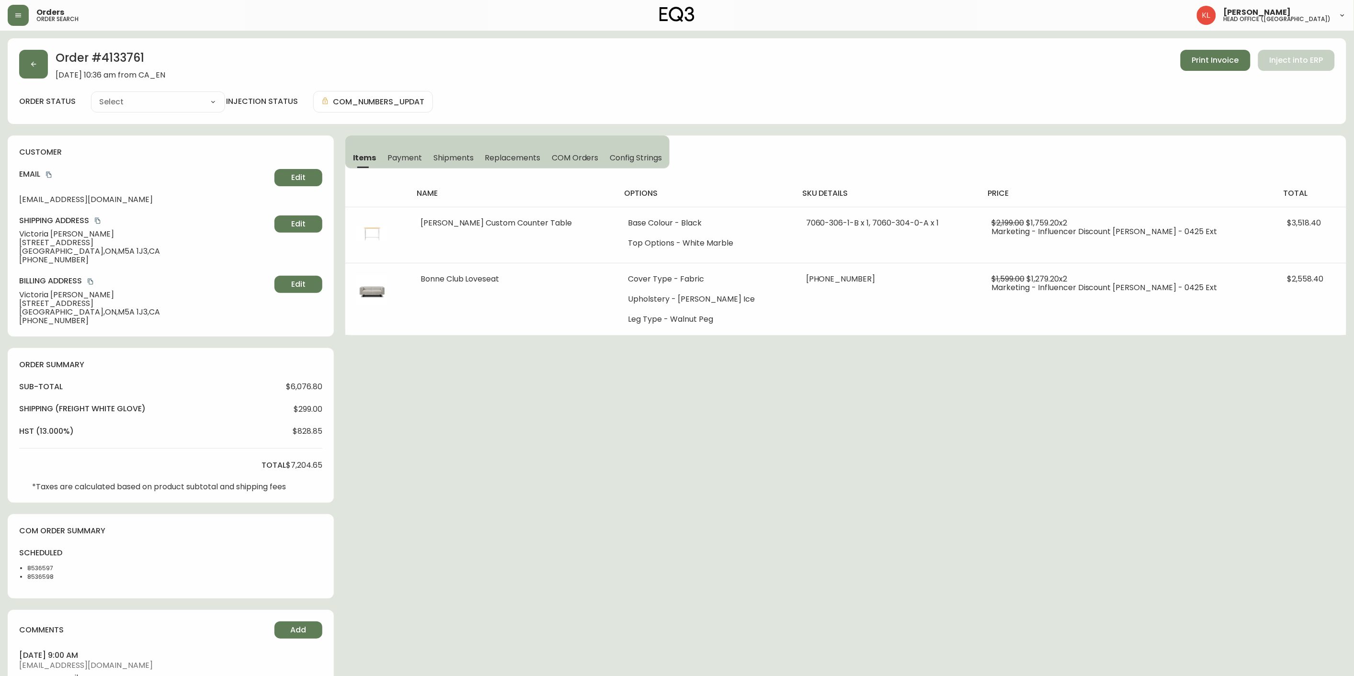 Image resolution: width=1354 pixels, height=676 pixels. What do you see at coordinates (304, 466) in the screenshot?
I see `span: $7,204.65` at bounding box center [304, 466].